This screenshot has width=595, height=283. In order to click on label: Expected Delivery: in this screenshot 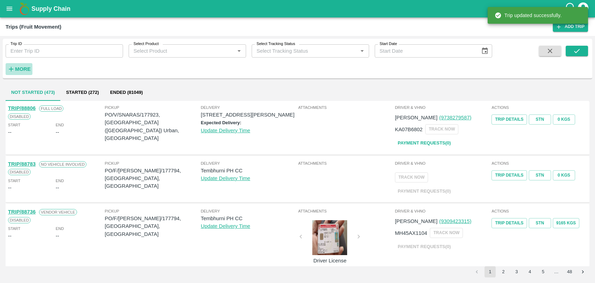, I will do `click(221, 122)`.